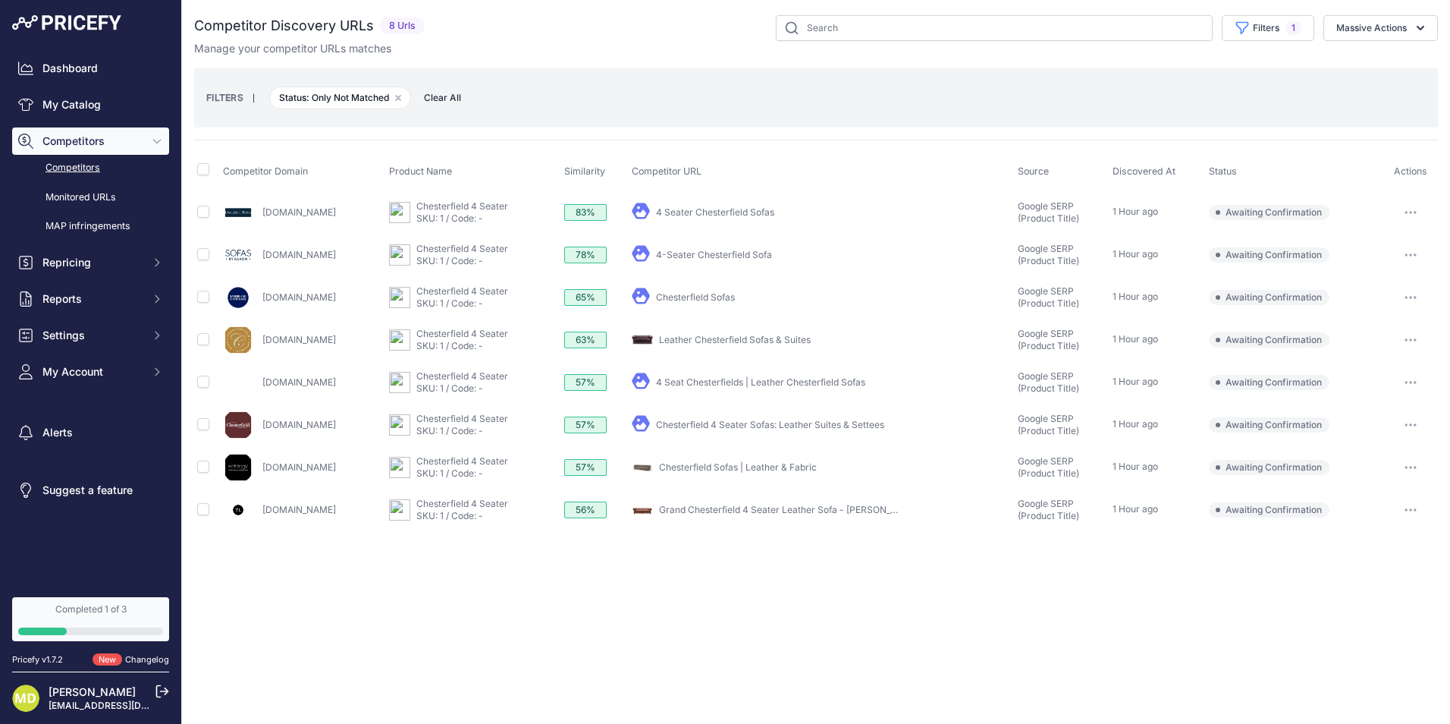 This screenshot has width=1450, height=724. Describe the element at coordinates (90, 299) in the screenshot. I see `button: Reports` at that location.